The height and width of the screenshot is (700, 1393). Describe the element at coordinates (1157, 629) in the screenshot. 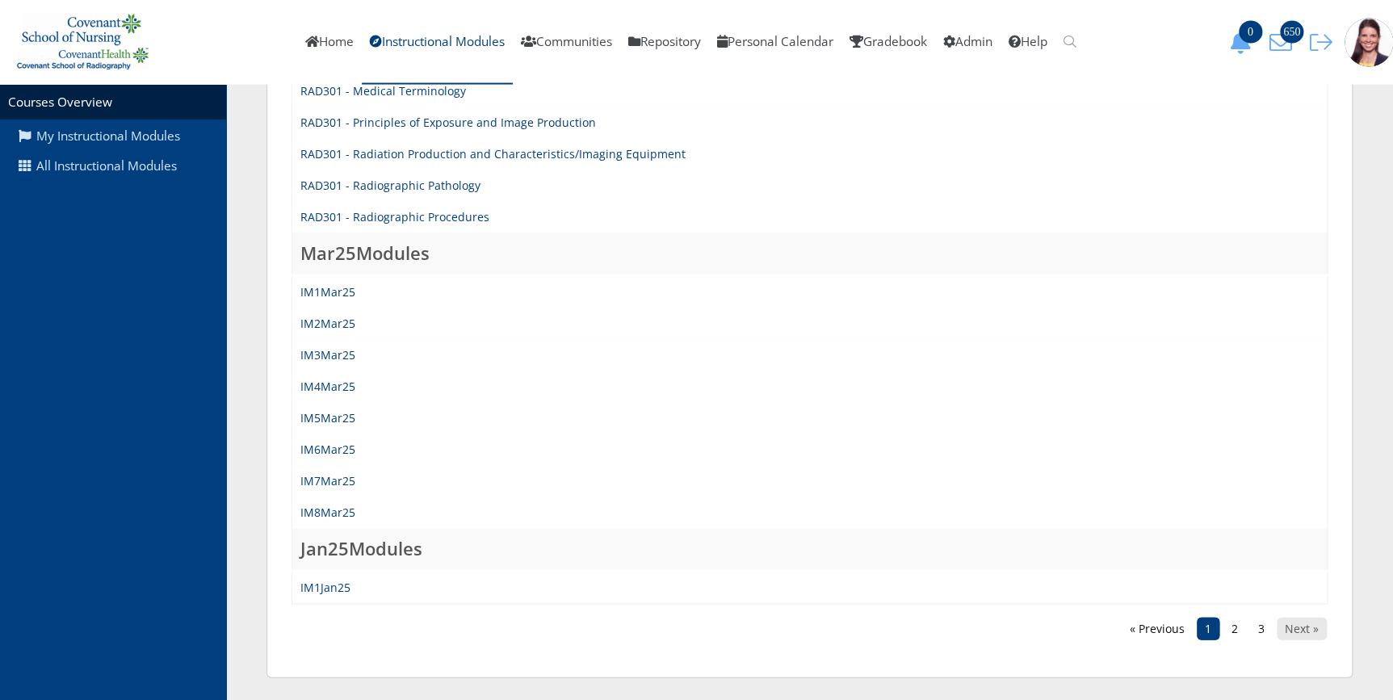

I see `a: « Previous` at that location.